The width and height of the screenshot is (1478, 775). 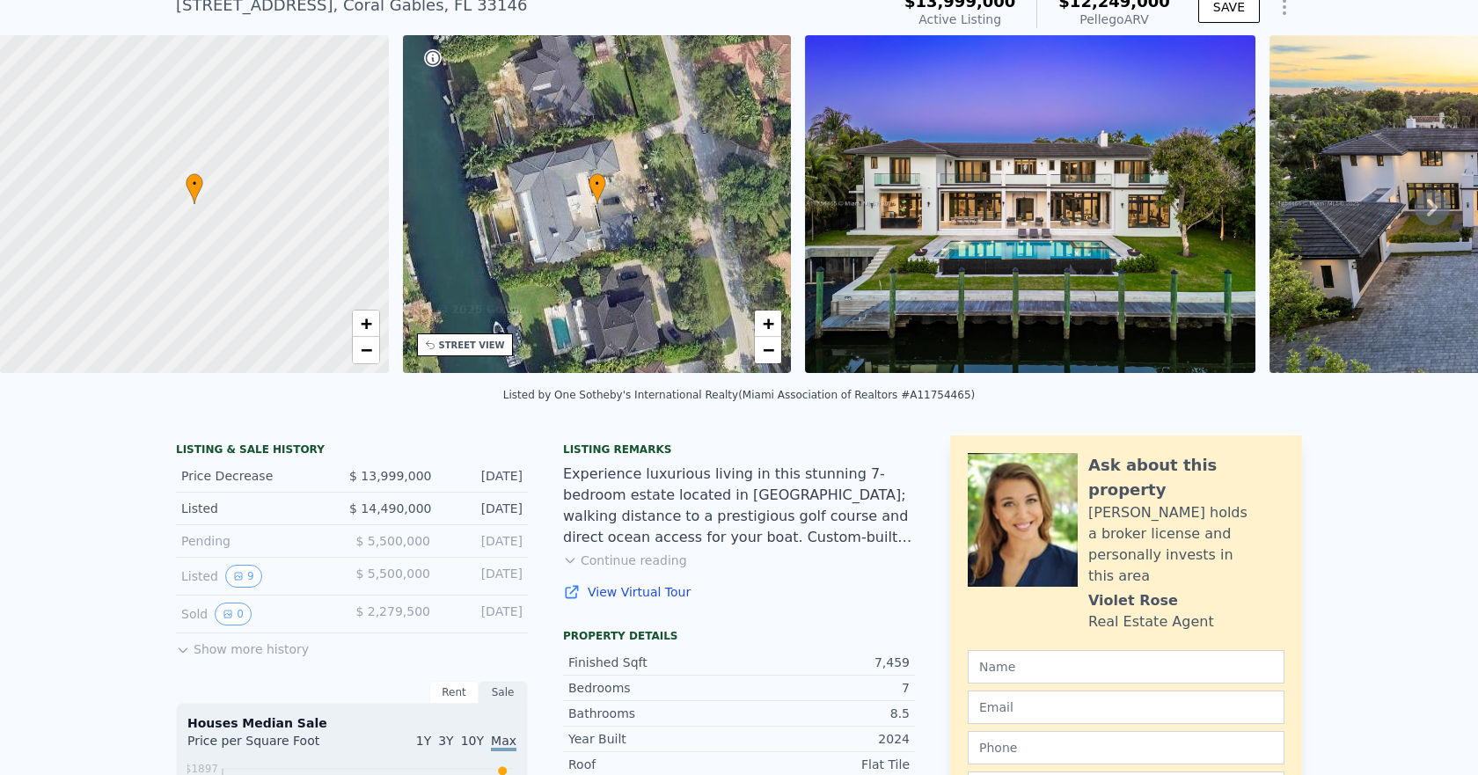 What do you see at coordinates (1186, 478) in the screenshot?
I see `div: Ask about this property` at bounding box center [1186, 478].